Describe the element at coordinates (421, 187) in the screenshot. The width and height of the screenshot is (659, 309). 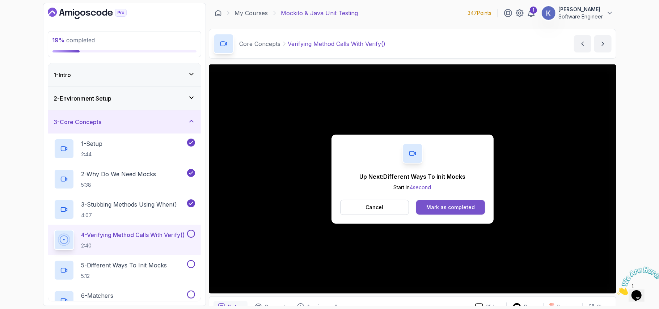
I see `span: 4 second` at that location.